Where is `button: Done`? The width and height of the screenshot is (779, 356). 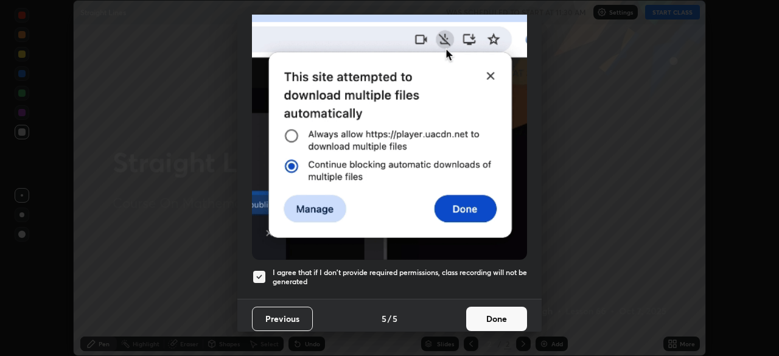 button: Done is located at coordinates (496, 319).